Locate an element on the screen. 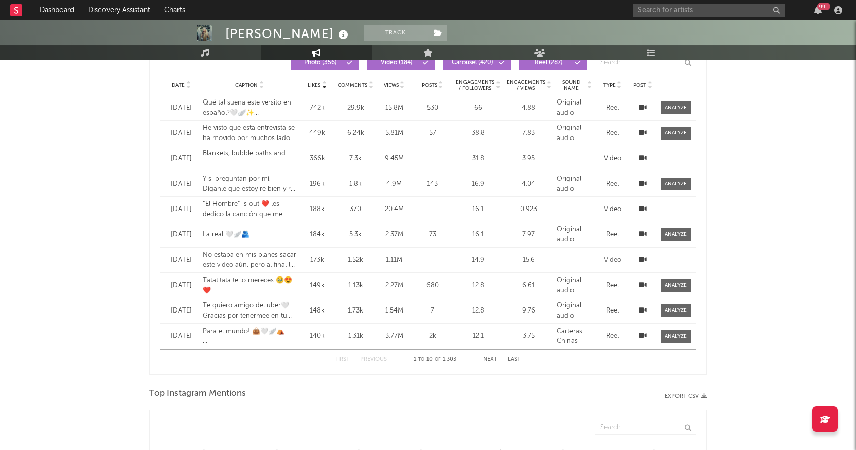 This screenshot has height=450, width=856. div: No estaba en mis planes sacar este video aún, pero al final la música es quien decide… no hay nad... is located at coordinates (250, 260).